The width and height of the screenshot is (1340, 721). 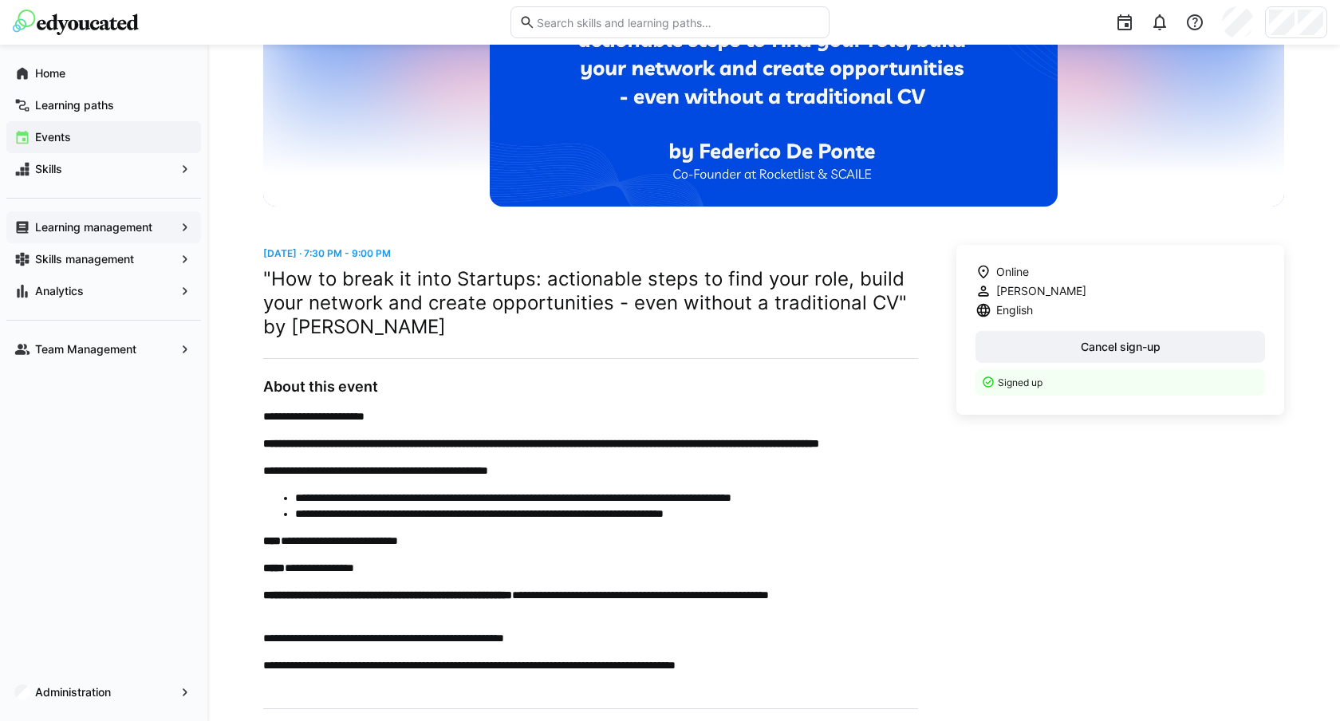 What do you see at coordinates (1121, 347) in the screenshot?
I see `span: Cancel sign-up` at bounding box center [1121, 347].